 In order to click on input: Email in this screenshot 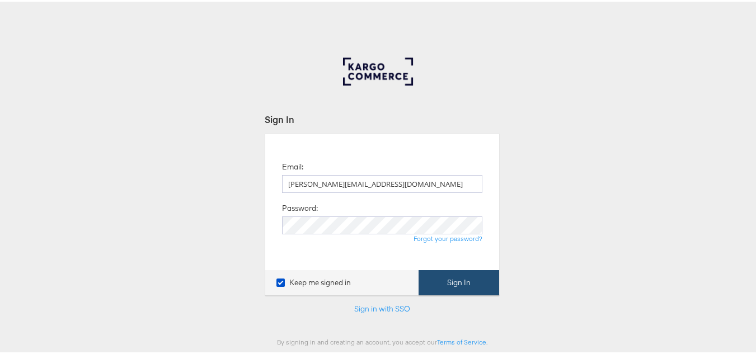, I will do `click(382, 183)`.